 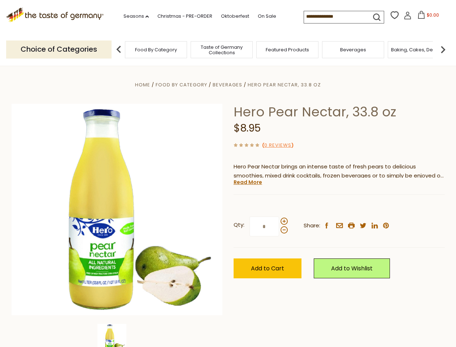 I want to click on button: Add to Cart, so click(x=268, y=268).